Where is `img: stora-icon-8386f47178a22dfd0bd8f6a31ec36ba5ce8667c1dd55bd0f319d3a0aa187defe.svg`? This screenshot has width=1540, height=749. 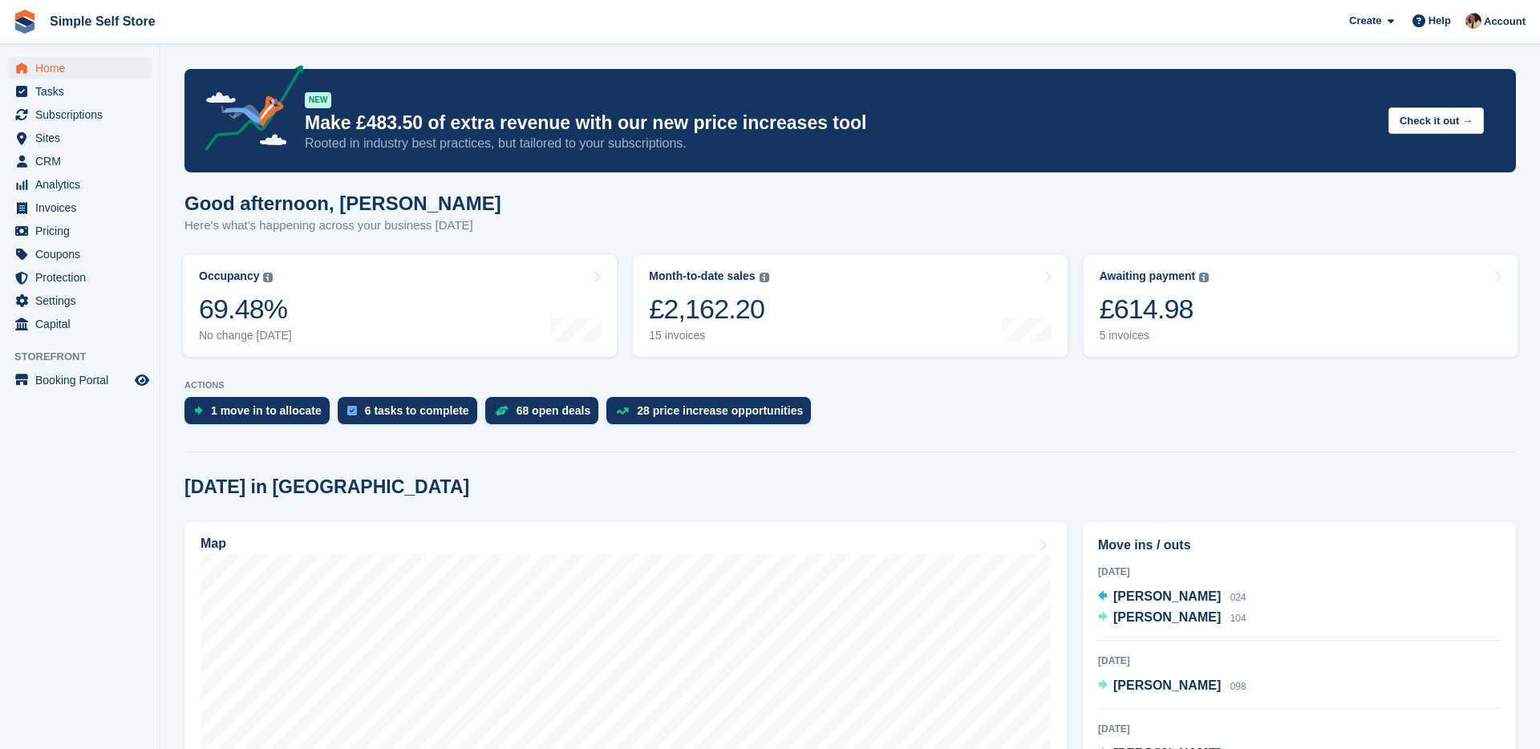
img: stora-icon-8386f47178a22dfd0bd8f6a31ec36ba5ce8667c1dd55bd0f319d3a0aa187defe.svg is located at coordinates (25, 22).